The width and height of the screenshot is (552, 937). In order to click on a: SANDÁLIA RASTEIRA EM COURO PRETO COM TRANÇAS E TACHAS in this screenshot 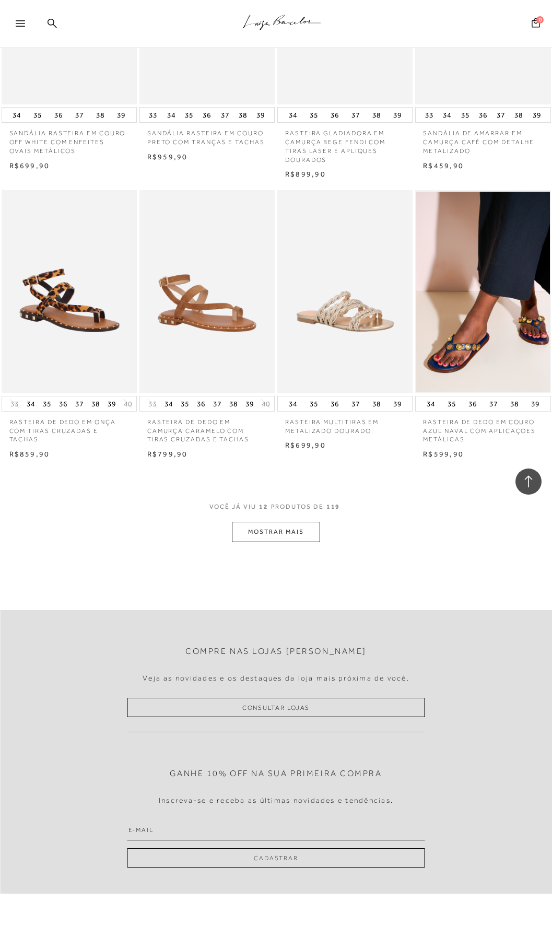, I will do `click(207, 135)`.